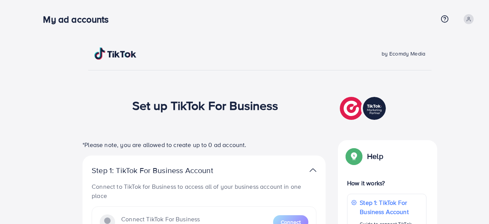 Image resolution: width=489 pixels, height=224 pixels. I want to click on img: Popup guide, so click(354, 156).